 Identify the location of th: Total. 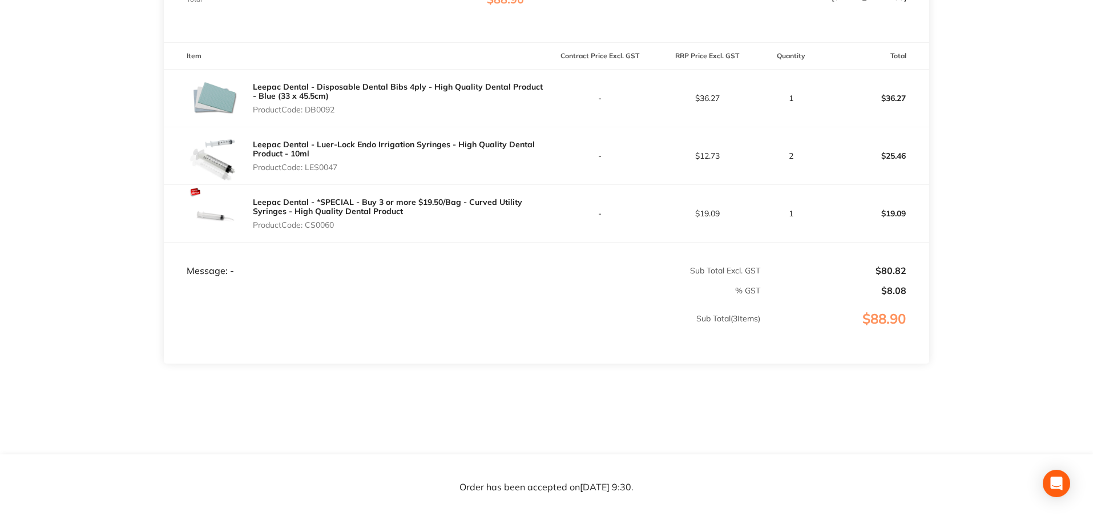
(875, 56).